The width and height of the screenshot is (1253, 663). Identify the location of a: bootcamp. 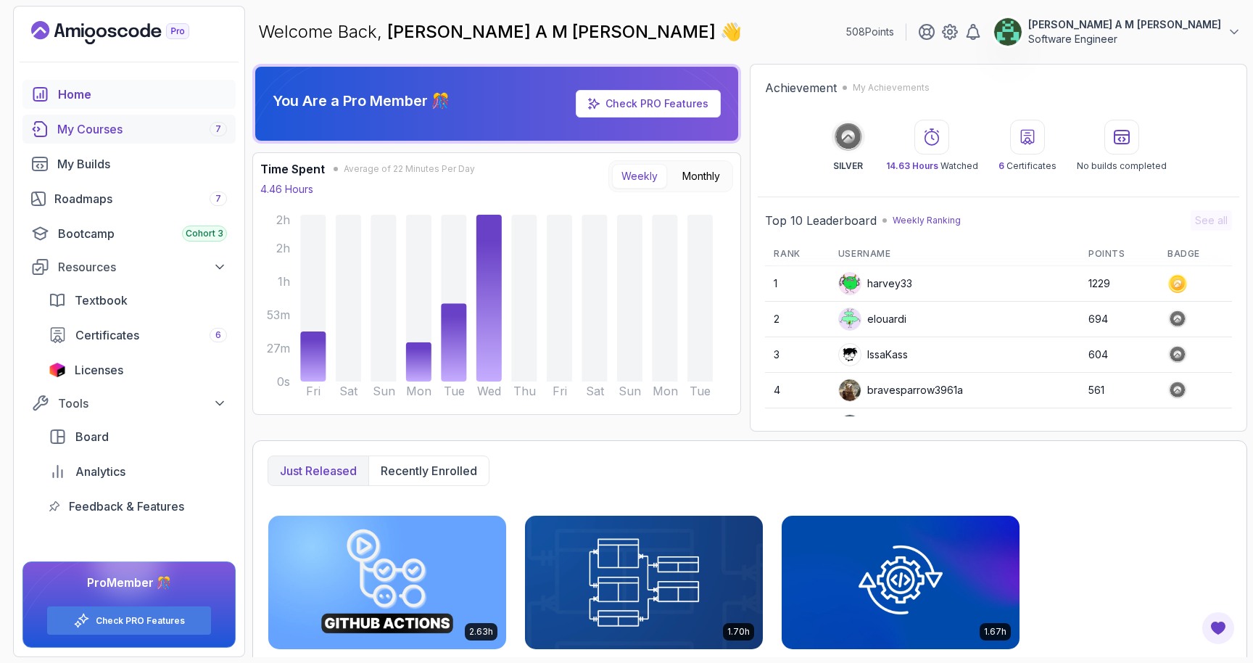
(129, 233).